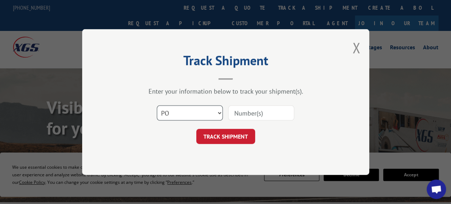 Image resolution: width=451 pixels, height=204 pixels. What do you see at coordinates (261, 113) in the screenshot?
I see `input: Number(s)` at bounding box center [261, 113].